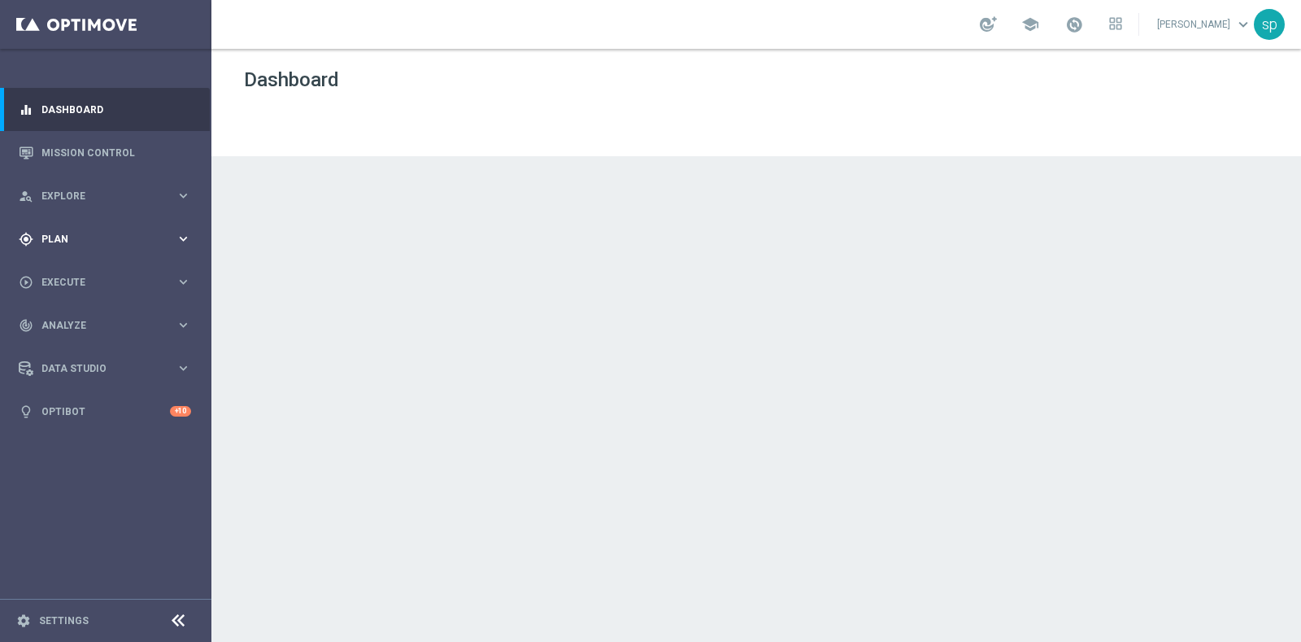 Image resolution: width=1301 pixels, height=642 pixels. I want to click on span: Analyze, so click(108, 325).